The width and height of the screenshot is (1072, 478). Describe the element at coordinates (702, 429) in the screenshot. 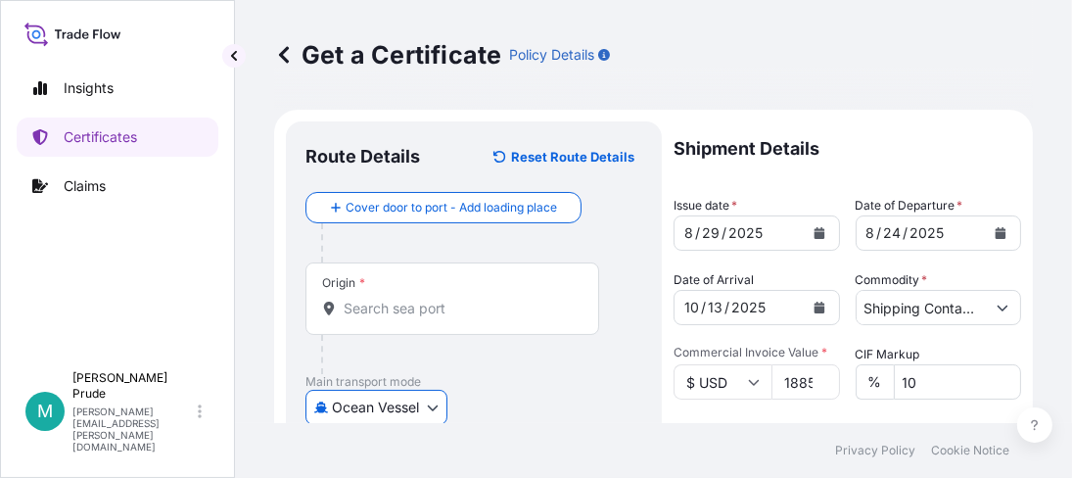

I see `label: Reference` at that location.